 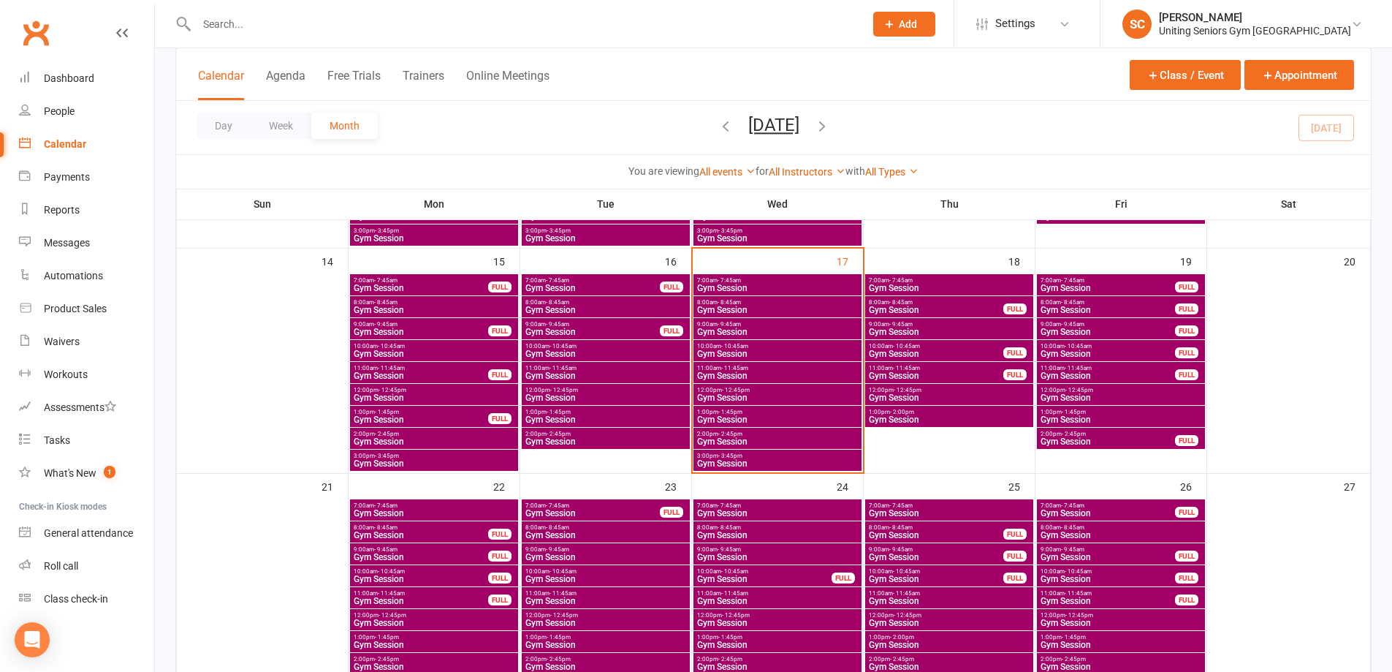 What do you see at coordinates (86, 598) in the screenshot?
I see `a: Class kiosk mode` at bounding box center [86, 598].